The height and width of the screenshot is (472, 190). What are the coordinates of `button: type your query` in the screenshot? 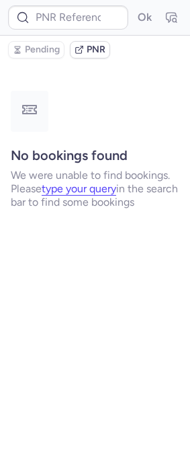 It's located at (79, 189).